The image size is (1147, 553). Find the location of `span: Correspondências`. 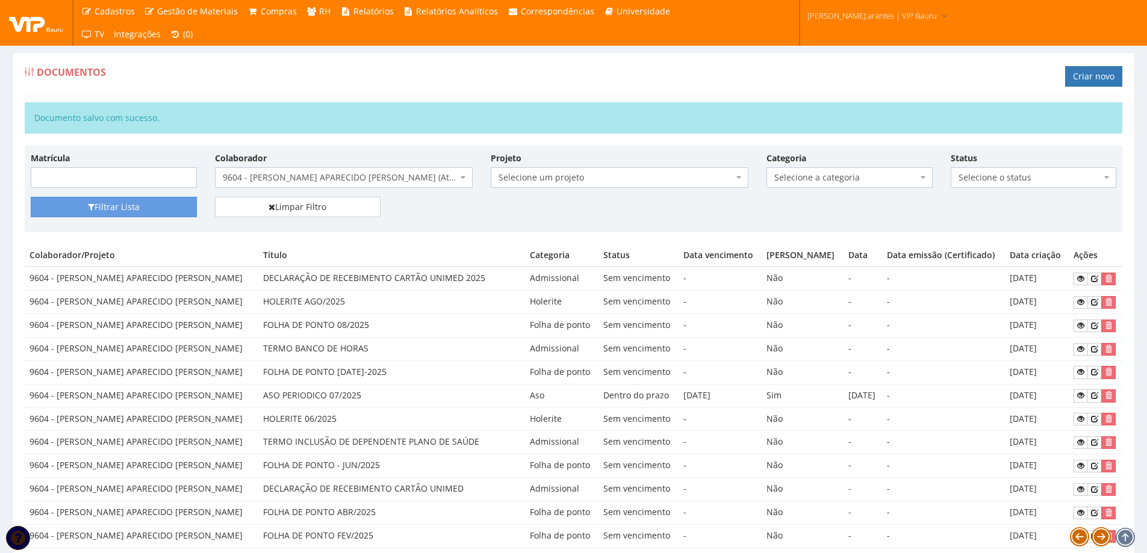

span: Correspondências is located at coordinates (557, 11).